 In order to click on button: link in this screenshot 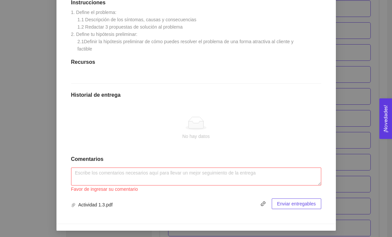, I will do `click(263, 204)`.